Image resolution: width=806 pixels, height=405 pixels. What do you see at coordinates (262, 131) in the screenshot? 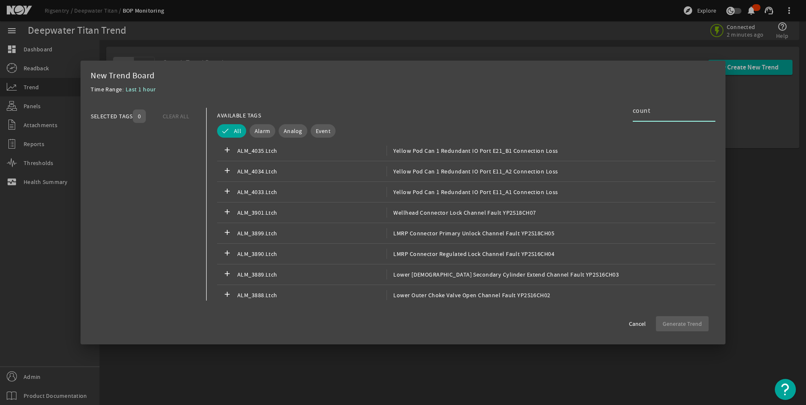
I see `span: Alarm` at bounding box center [262, 131].